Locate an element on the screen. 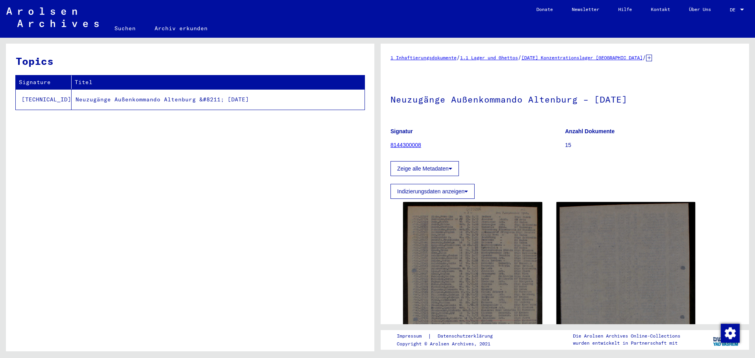  a: Suchen is located at coordinates (125, 28).